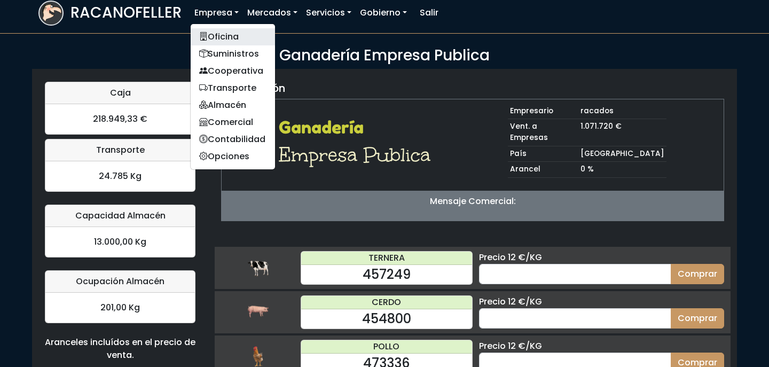 This screenshot has width=769, height=367. I want to click on h1: Empresa Publica, so click(358, 155).